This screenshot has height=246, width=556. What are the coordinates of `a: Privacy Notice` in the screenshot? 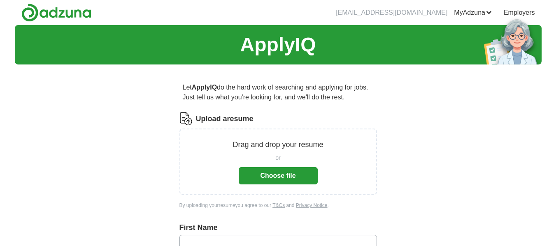 It's located at (311, 206).